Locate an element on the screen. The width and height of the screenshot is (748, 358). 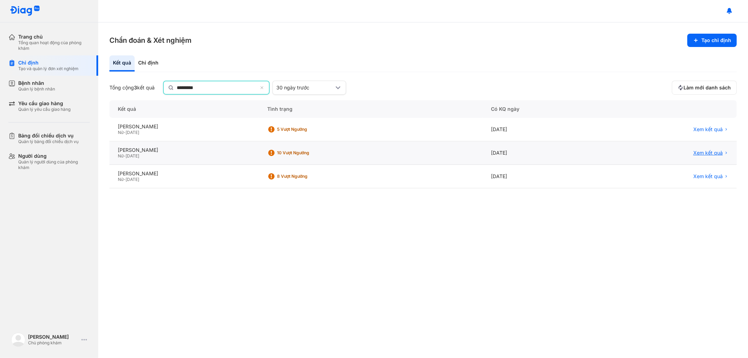
h3: Chẩn đoán & Xét nghiệm is located at coordinates (150, 40).